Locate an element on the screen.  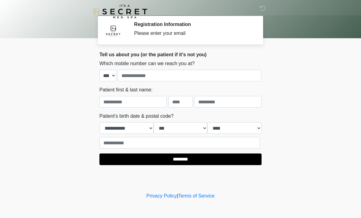
a: Terms of Service is located at coordinates (196, 196).